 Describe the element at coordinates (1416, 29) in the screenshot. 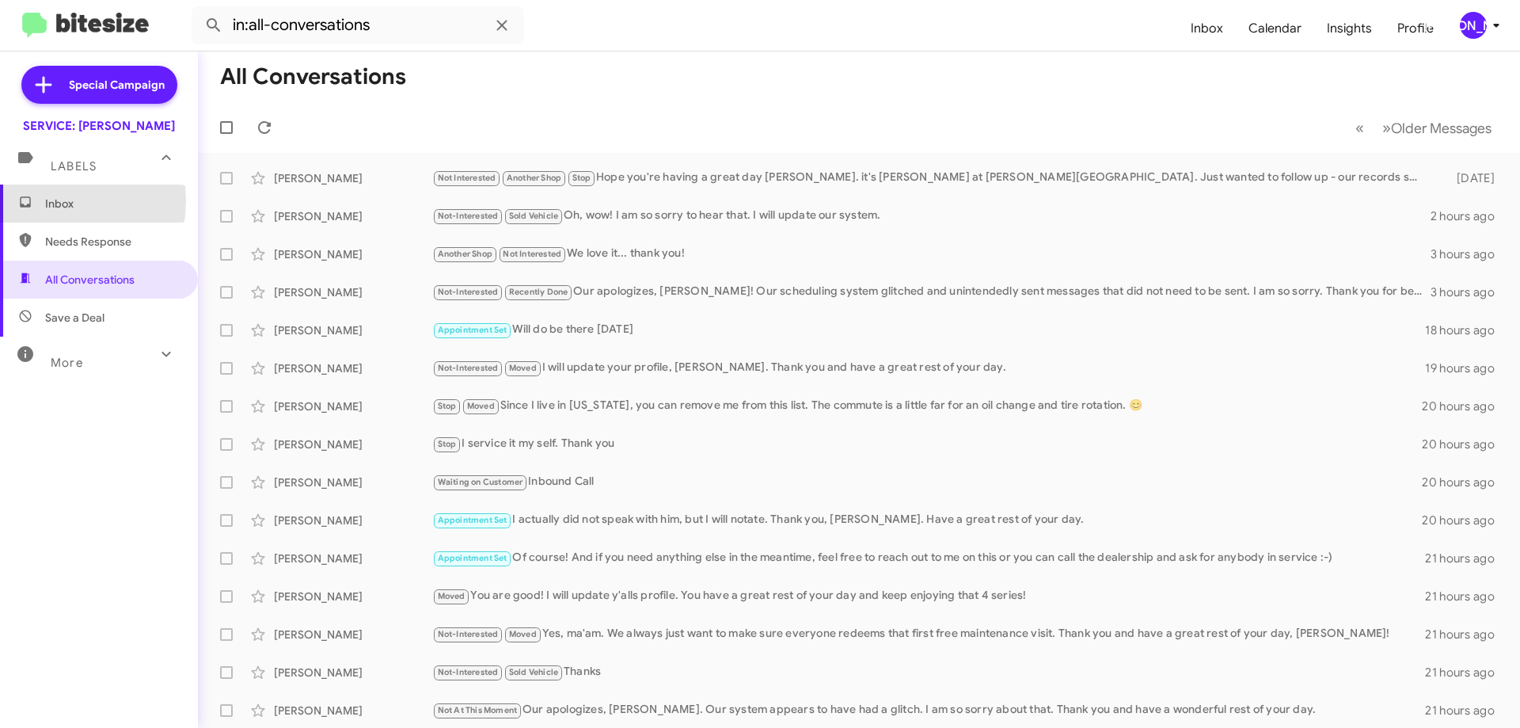

I see `span: Profile` at that location.